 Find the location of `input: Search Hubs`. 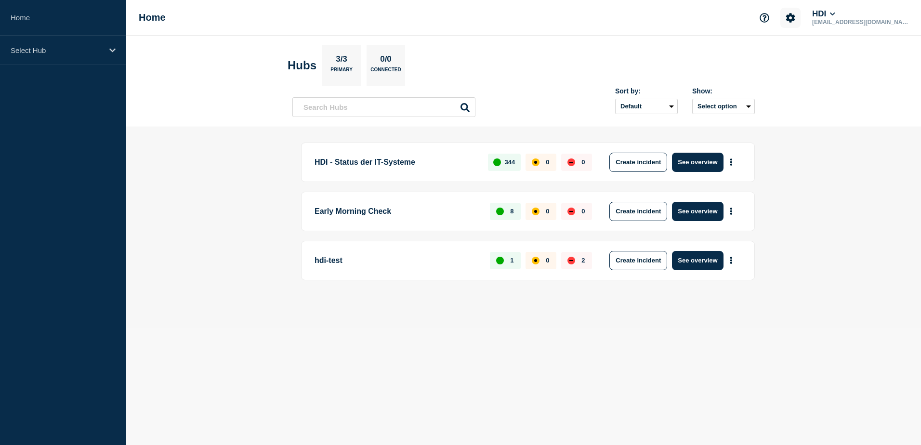

input: Search Hubs is located at coordinates (384, 107).